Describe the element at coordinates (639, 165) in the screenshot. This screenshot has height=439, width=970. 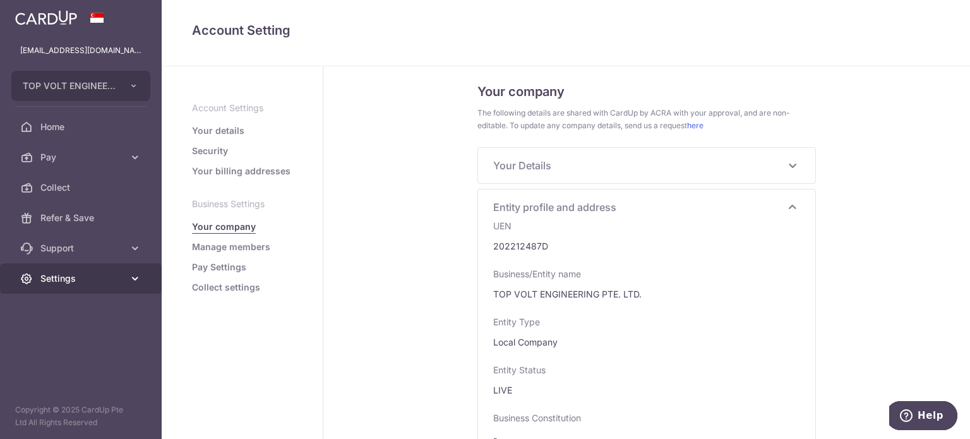
I see `span: Your Details` at that location.